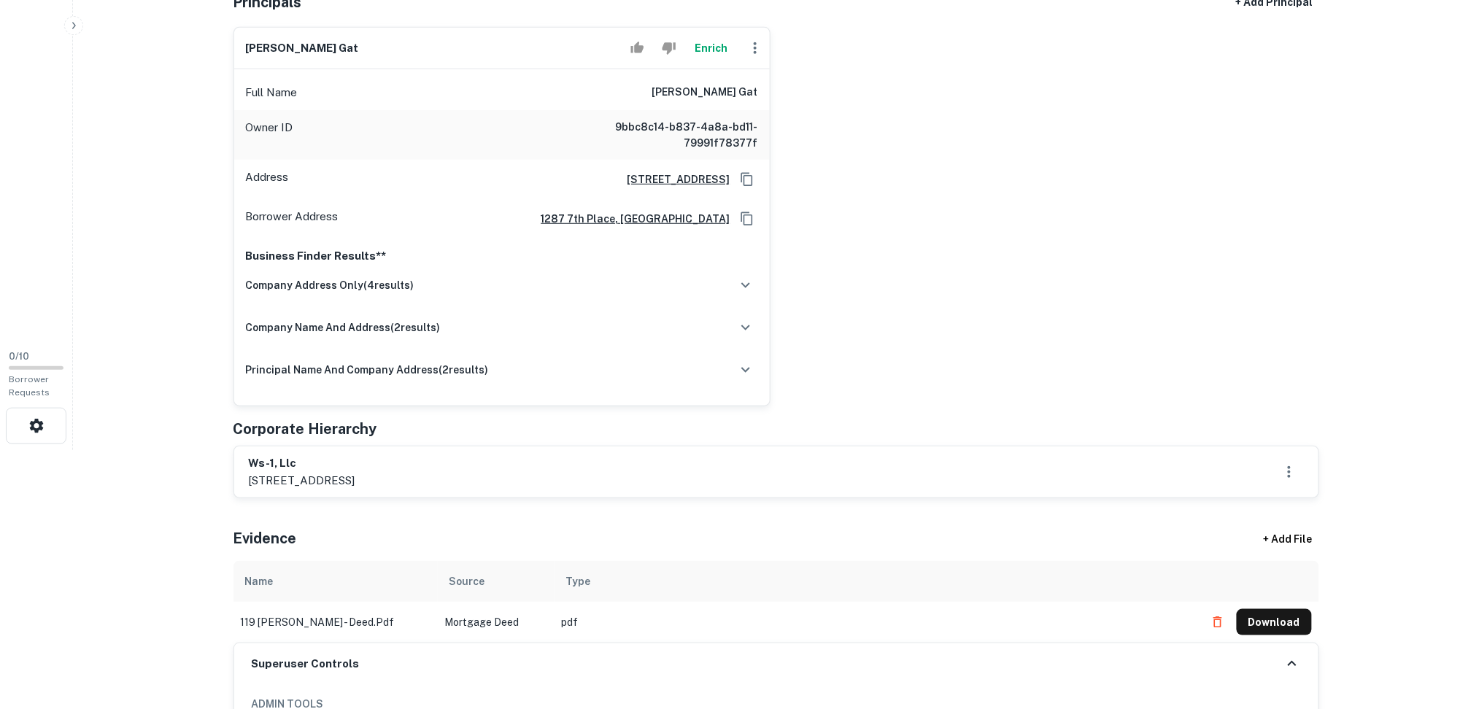  What do you see at coordinates (336, 582) in the screenshot?
I see `th: Name` at bounding box center [336, 582].